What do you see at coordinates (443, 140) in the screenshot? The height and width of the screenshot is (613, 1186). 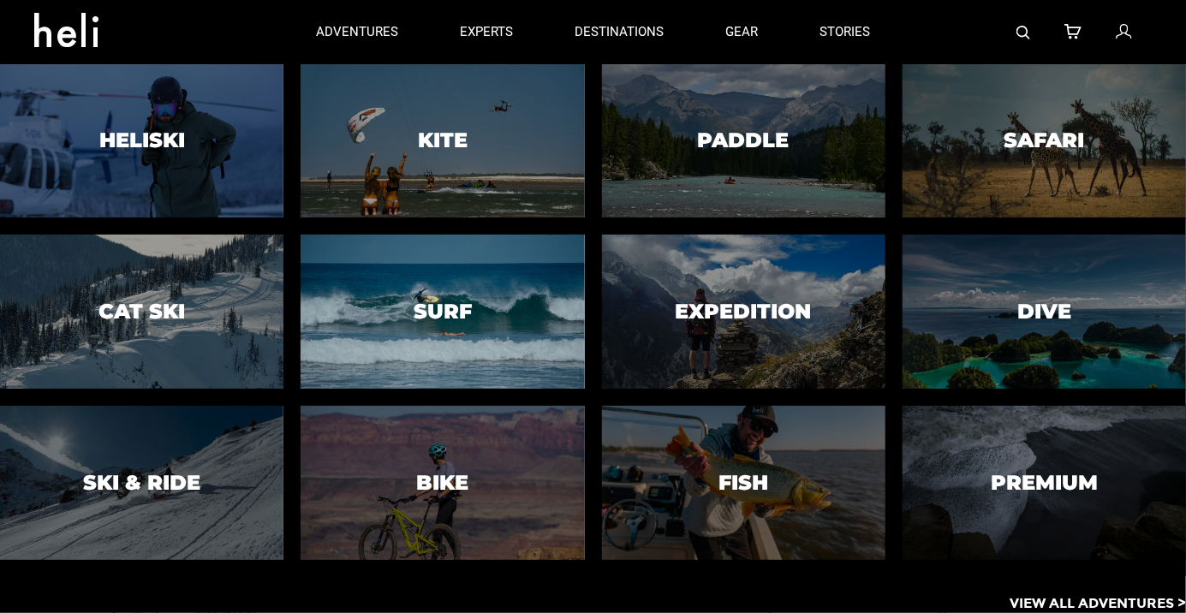 I see `h3: Kite` at bounding box center [443, 140].